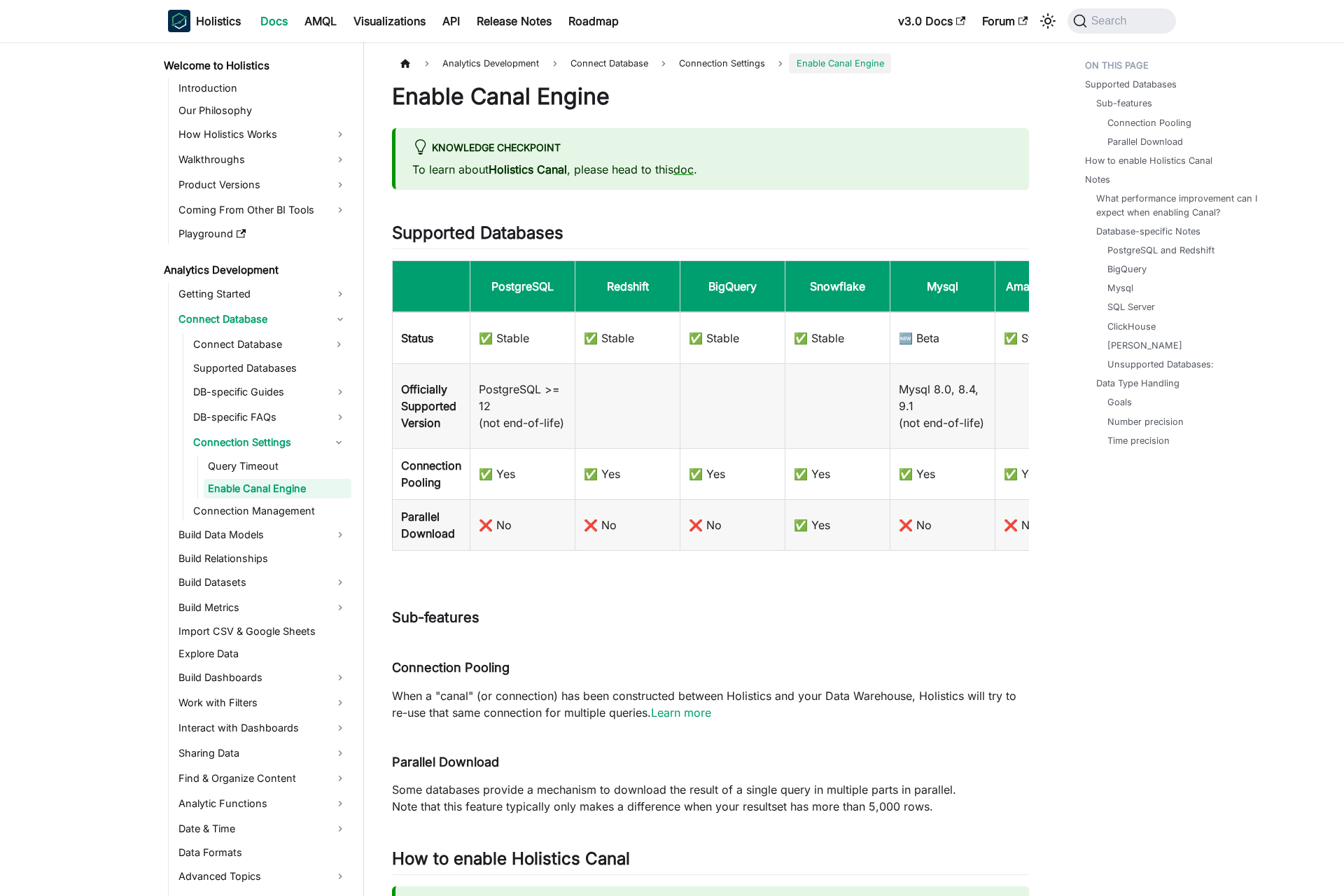 Image resolution: width=1344 pixels, height=896 pixels. I want to click on p: Some databases provide a mechanism to download the result of a single query in multiple parts in ..., so click(710, 798).